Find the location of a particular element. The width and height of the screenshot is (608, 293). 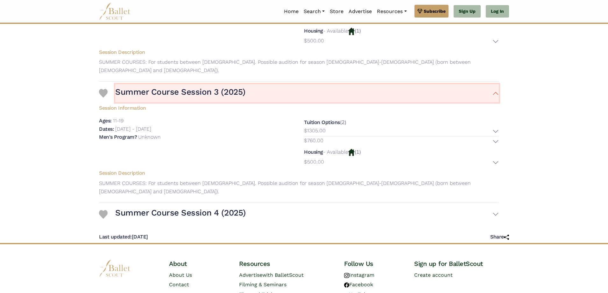

h3: Summer Course Session 4 (2025) is located at coordinates (180, 213).